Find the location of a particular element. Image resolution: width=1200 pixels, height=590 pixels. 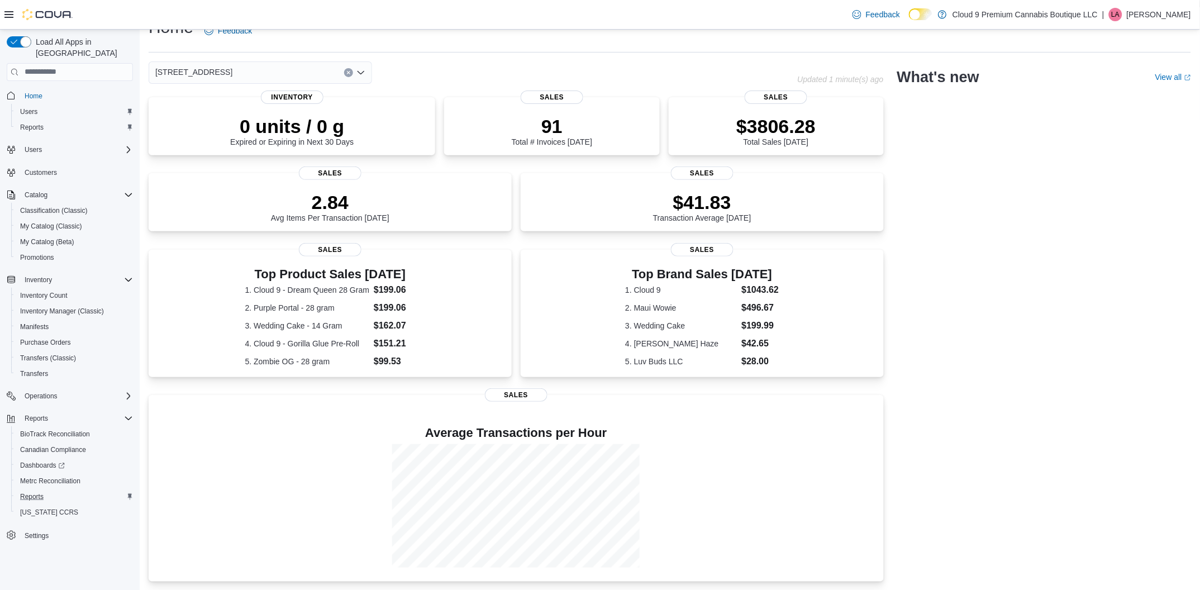

dd: $1043.62 is located at coordinates (760, 290).